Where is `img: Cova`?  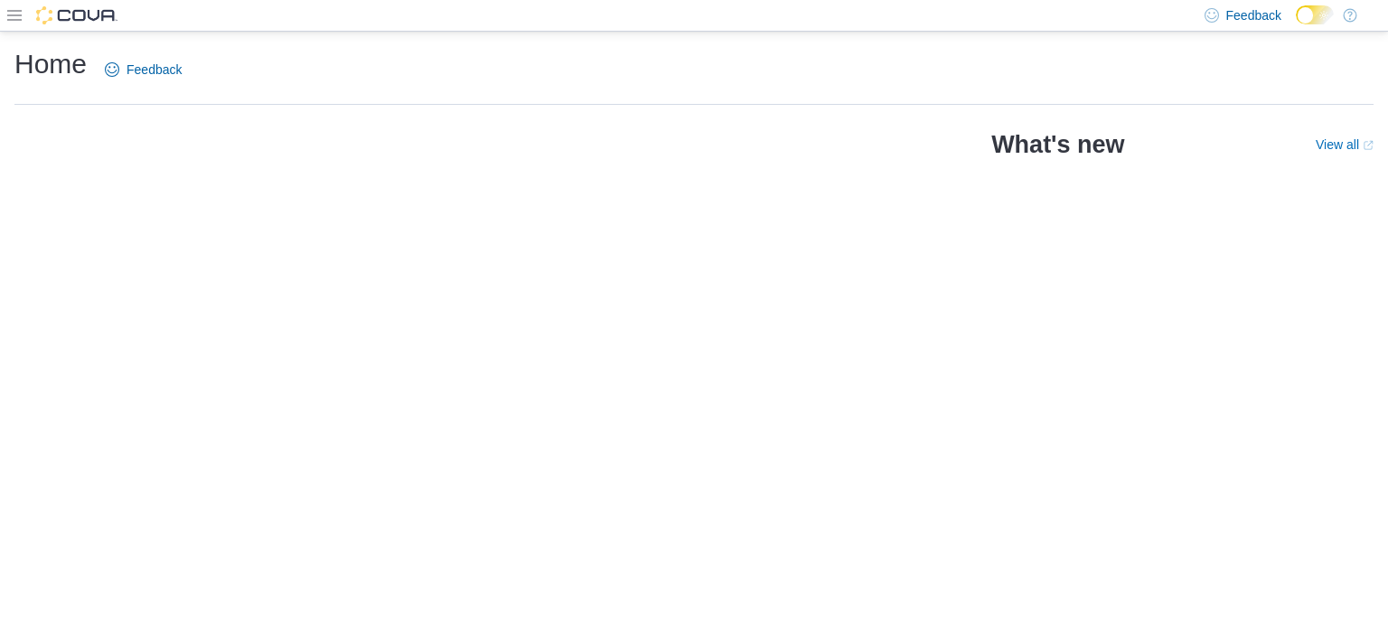
img: Cova is located at coordinates (77, 15).